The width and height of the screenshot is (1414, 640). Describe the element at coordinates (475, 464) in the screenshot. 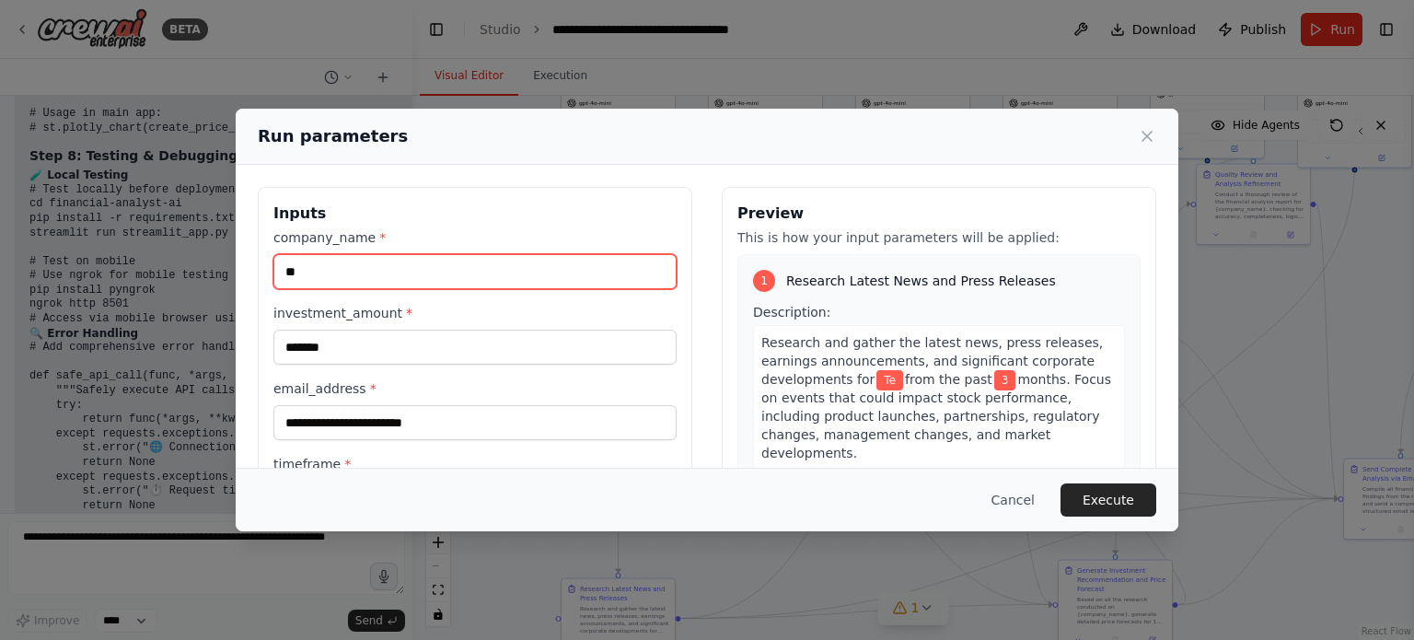

I see `label: timeframe` at that location.